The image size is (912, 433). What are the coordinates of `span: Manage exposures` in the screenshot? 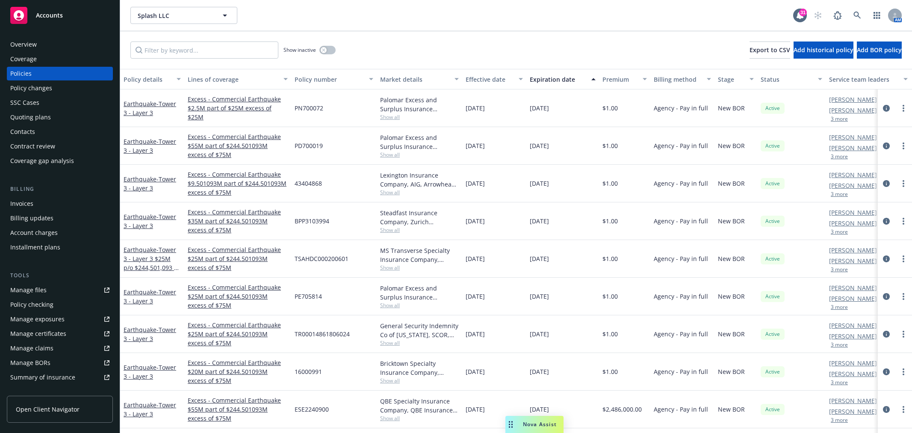 It's located at (60, 319).